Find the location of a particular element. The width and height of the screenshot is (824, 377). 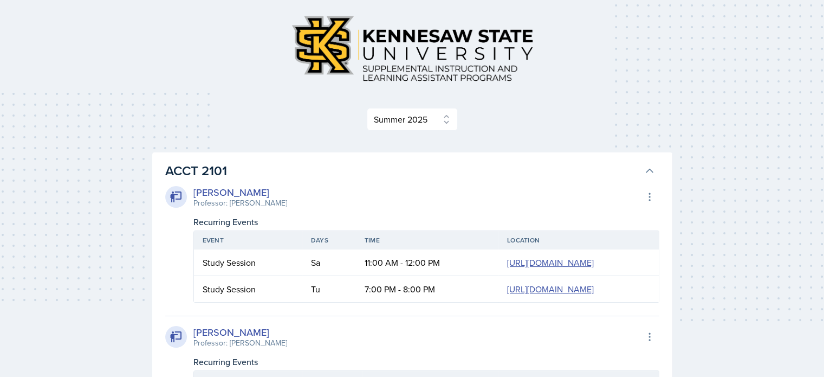

td: Sa is located at coordinates (329, 262).